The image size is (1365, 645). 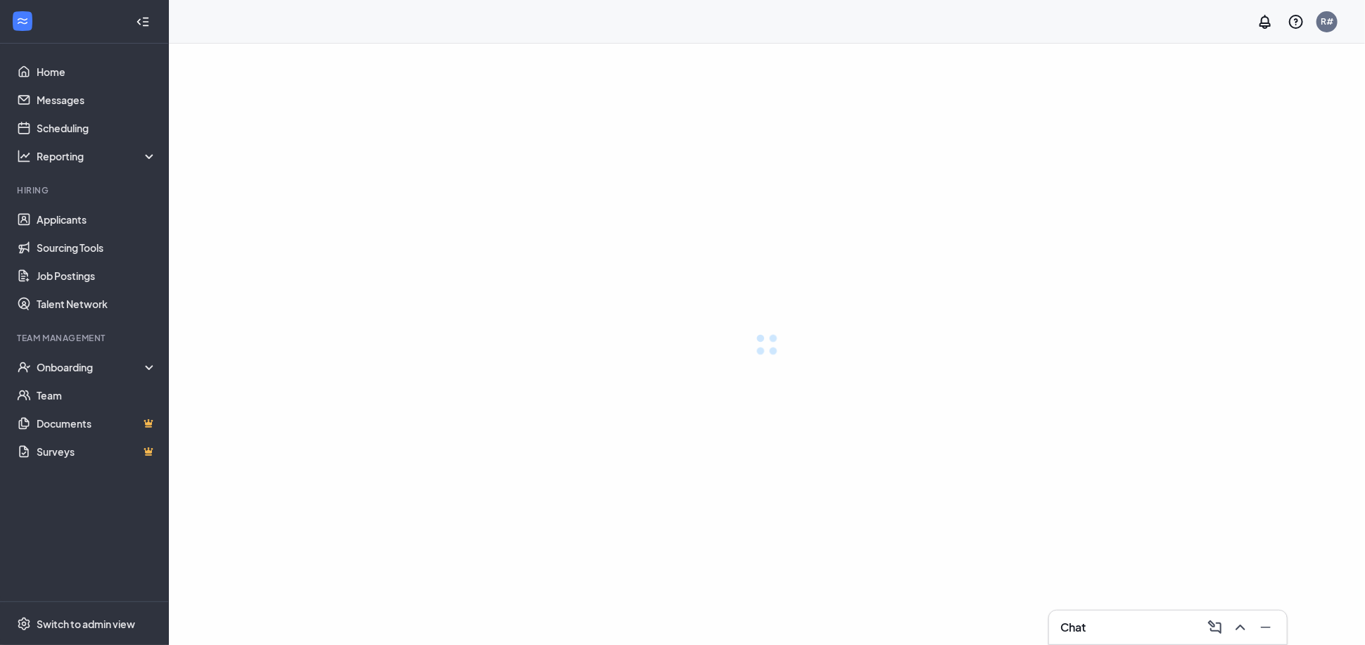 What do you see at coordinates (96, 100) in the screenshot?
I see `a: Messages` at bounding box center [96, 100].